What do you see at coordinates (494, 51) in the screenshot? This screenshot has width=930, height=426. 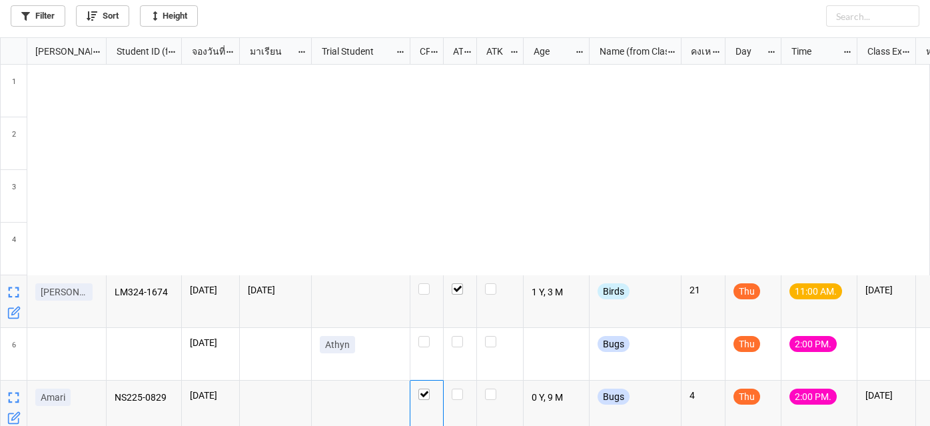 I see `div: ATK` at bounding box center [494, 51].